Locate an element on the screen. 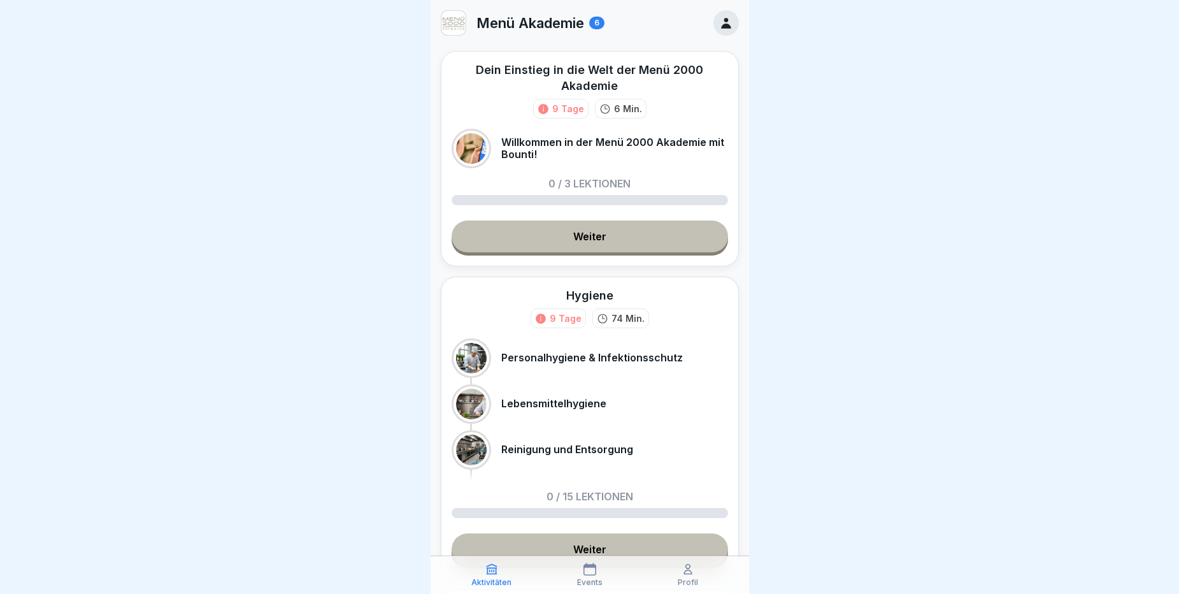  p: 6 Min. is located at coordinates (628, 108).